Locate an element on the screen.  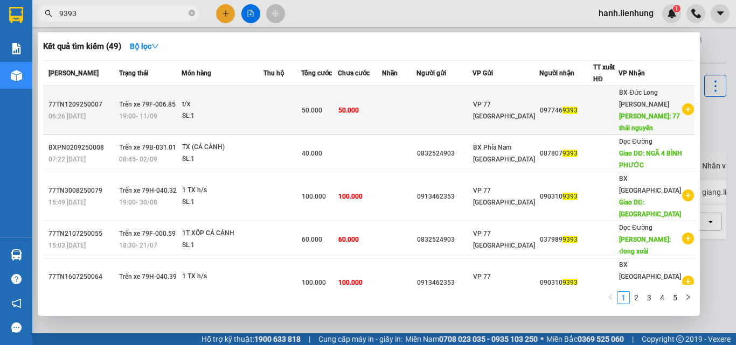
span: close-circle is located at coordinates (192, 13).